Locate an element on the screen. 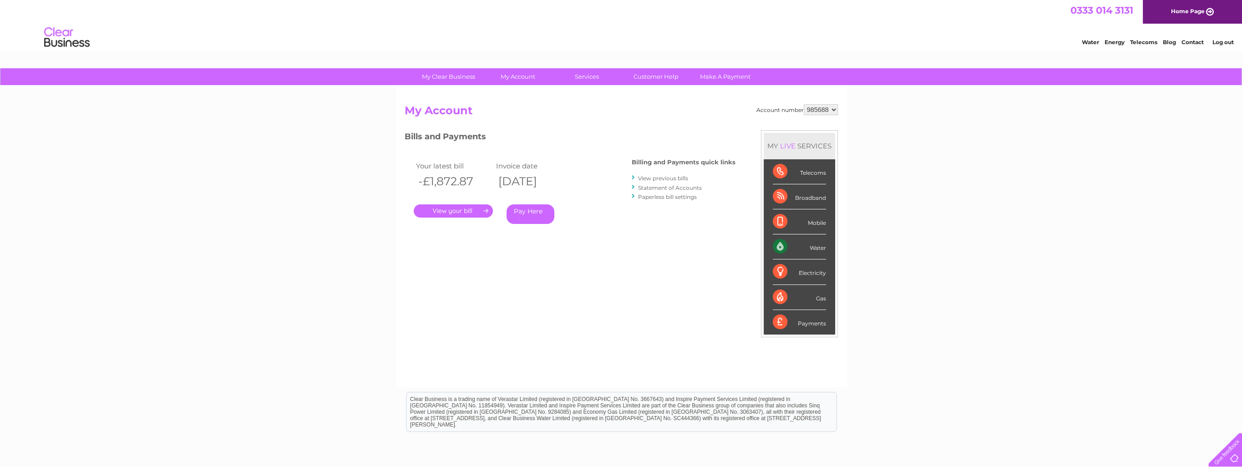 The width and height of the screenshot is (1242, 467). a: Telecoms is located at coordinates (1144, 42).